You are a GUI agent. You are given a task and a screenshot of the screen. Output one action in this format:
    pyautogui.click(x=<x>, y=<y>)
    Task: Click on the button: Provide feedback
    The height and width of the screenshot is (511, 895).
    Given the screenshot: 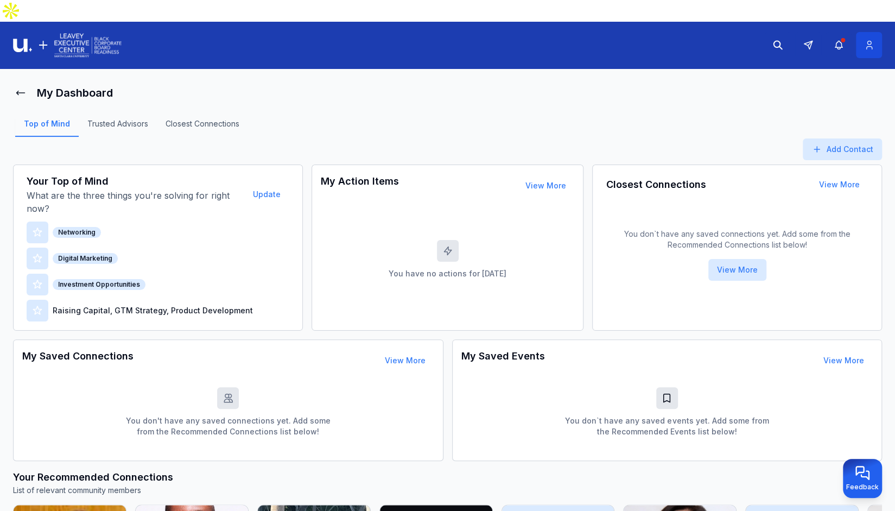 What is the action you would take?
    pyautogui.click(x=863, y=478)
    